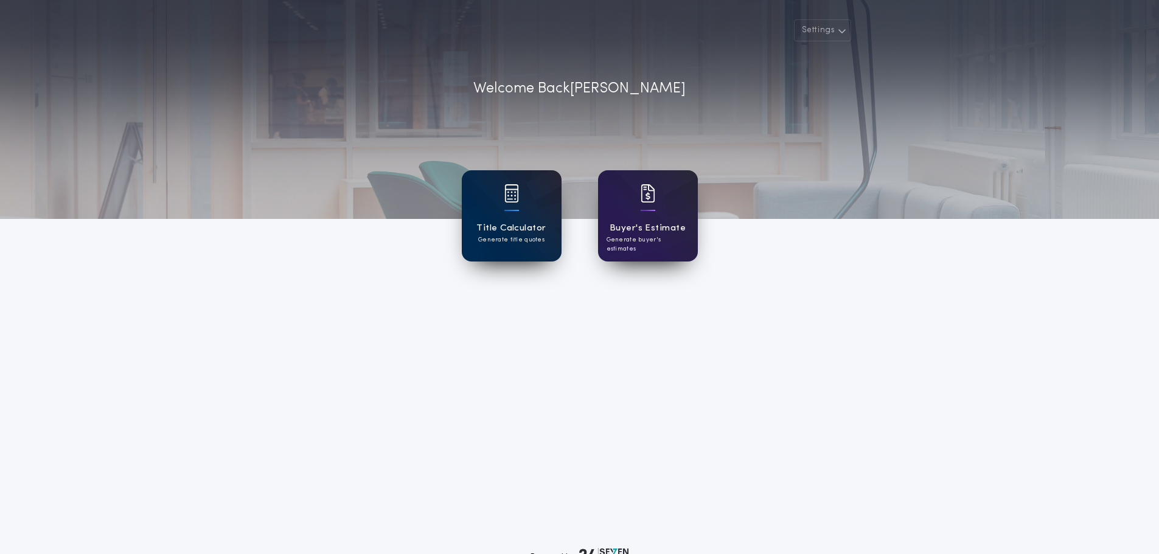  What do you see at coordinates (648, 245) in the screenshot?
I see `p: Generate buyer's estimates` at bounding box center [648, 245].